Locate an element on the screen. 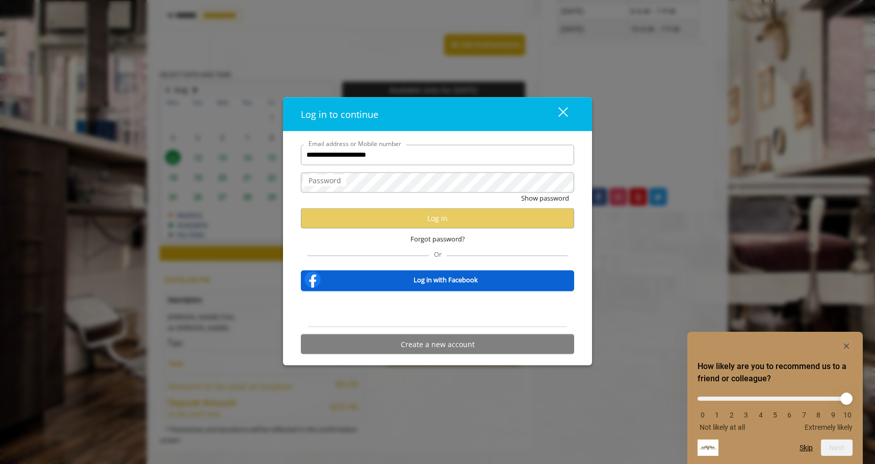 The height and width of the screenshot is (464, 875). span: Log in to continue is located at coordinates (340, 114).